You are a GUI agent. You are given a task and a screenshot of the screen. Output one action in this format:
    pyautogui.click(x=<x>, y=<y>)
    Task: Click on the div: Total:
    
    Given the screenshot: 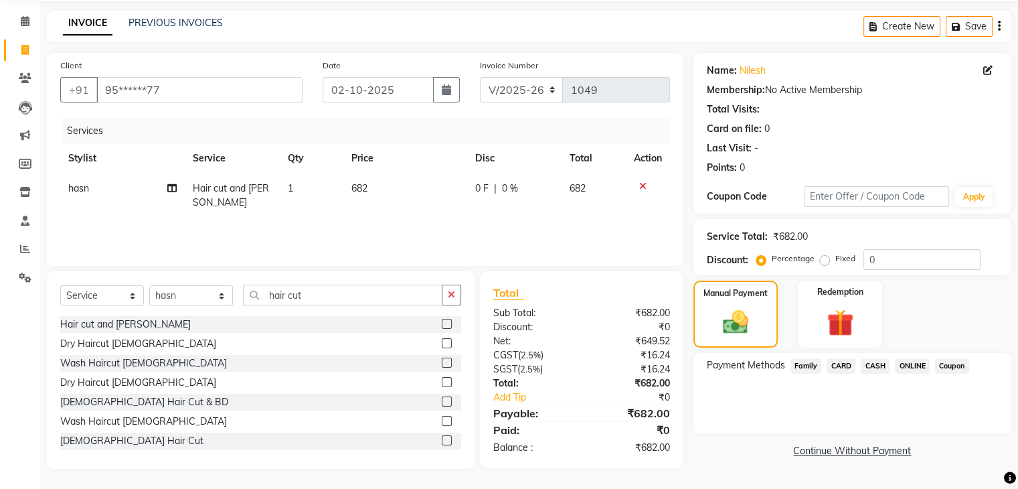 What is the action you would take?
    pyautogui.click(x=532, y=383)
    